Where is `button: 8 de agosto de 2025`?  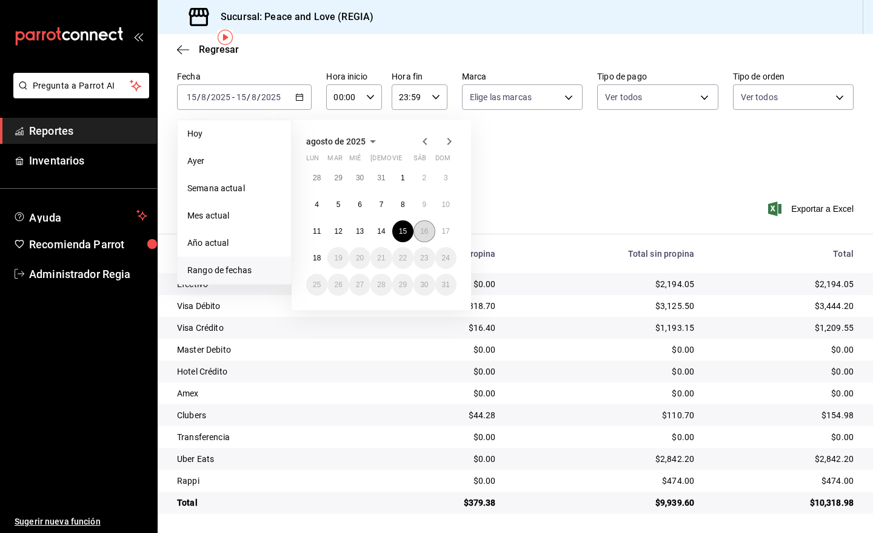
button: 8 de agosto de 2025 is located at coordinates (403, 204).